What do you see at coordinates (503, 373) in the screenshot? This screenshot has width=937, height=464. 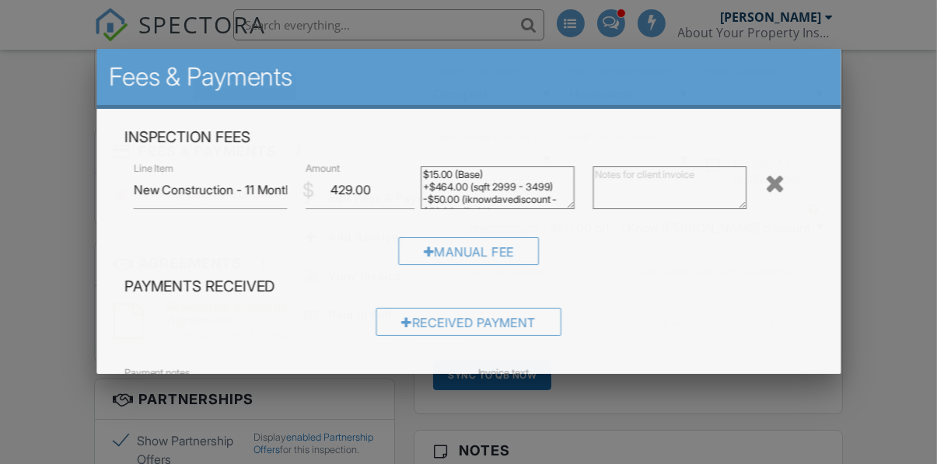 I see `label: Invoice text` at bounding box center [503, 373].